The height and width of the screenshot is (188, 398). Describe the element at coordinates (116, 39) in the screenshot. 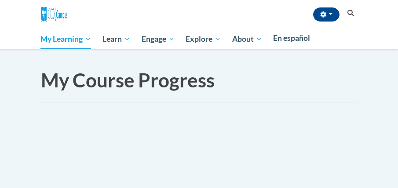

I see `a: Learn` at that location.